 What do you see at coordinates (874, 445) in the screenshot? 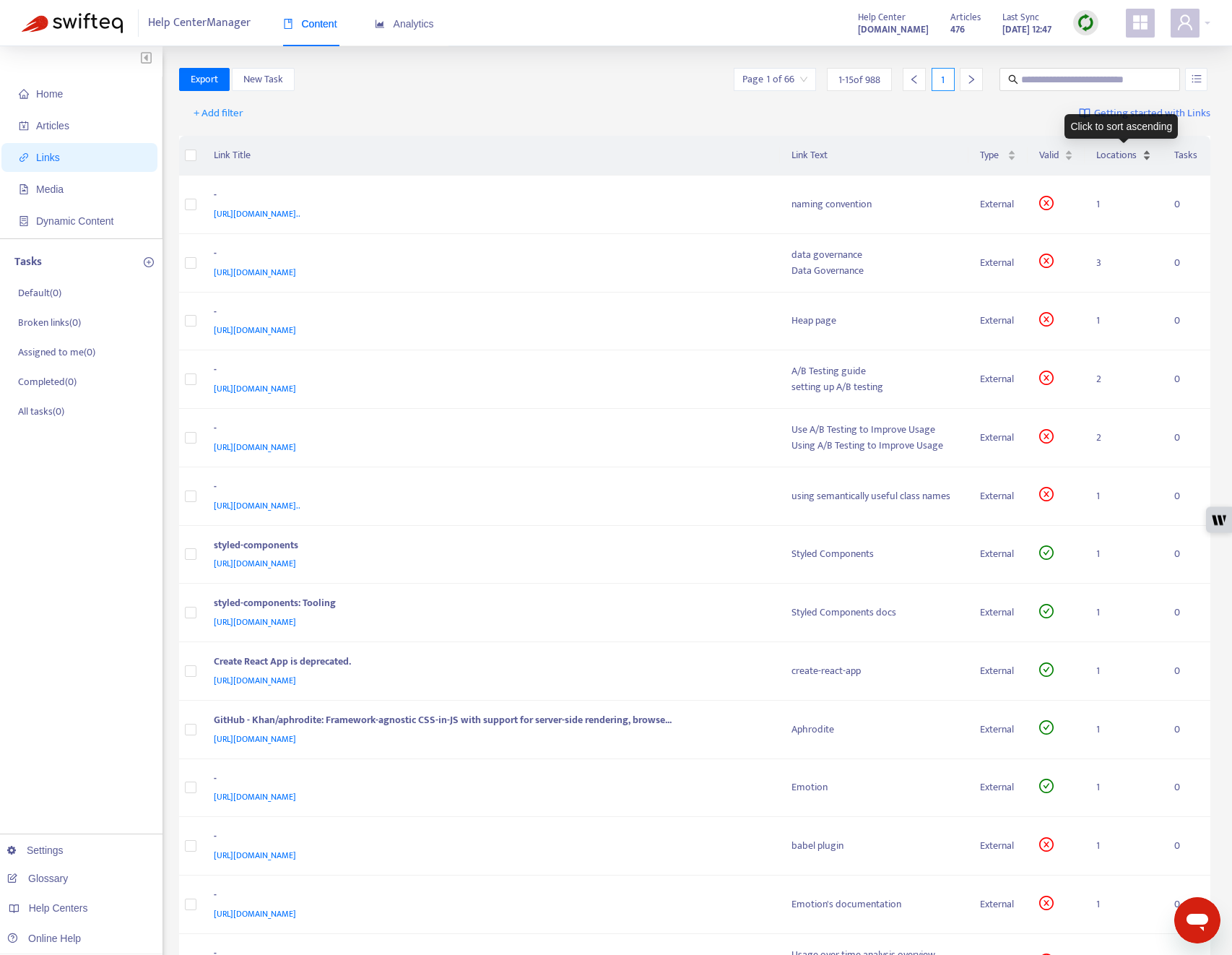
I see `div: Using A/B Testing to Improve Usage` at bounding box center [874, 445].